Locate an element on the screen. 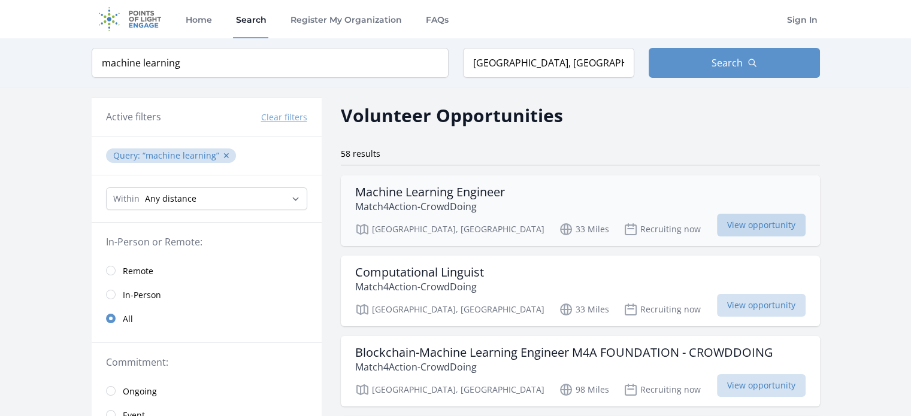 This screenshot has width=911, height=416. h3: Active filters is located at coordinates (134, 117).